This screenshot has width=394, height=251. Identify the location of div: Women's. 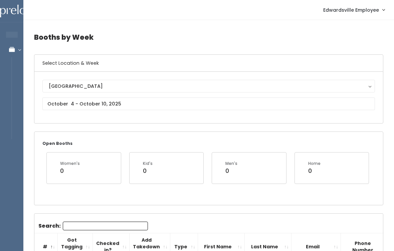
(70, 164).